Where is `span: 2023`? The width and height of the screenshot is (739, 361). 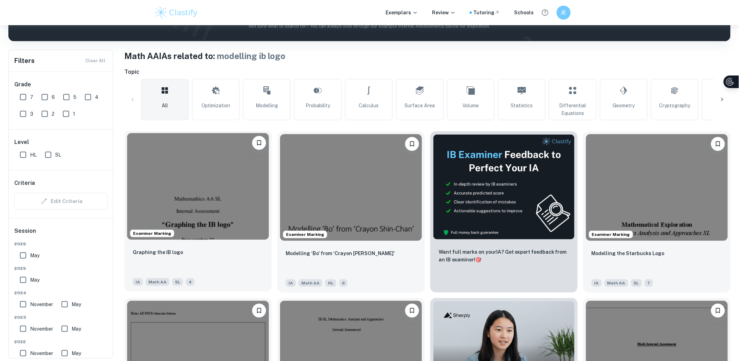 span: 2023 is located at coordinates (61, 317).